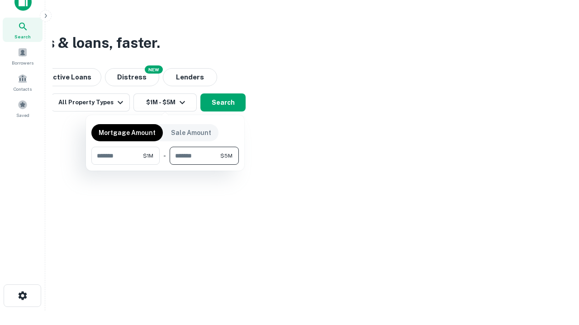 Image resolution: width=579 pixels, height=325 pixels. Describe the element at coordinates (226, 156) in the screenshot. I see `span: $5M` at that location.